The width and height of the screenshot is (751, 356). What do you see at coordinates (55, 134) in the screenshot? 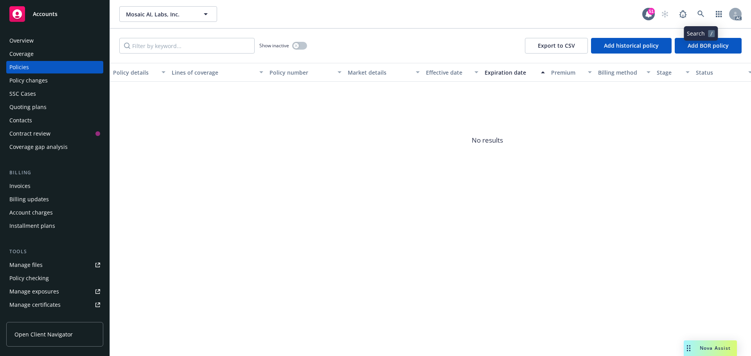
I see `a: Contract review` at bounding box center [55, 134].